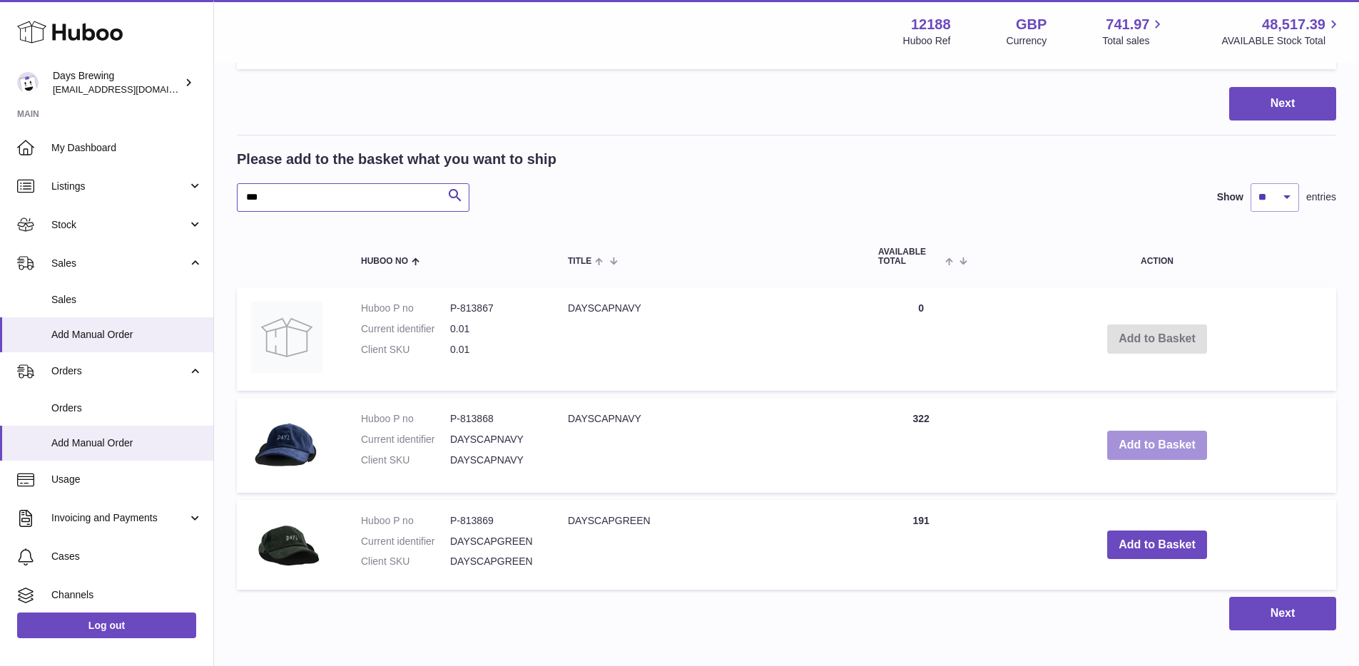 The image size is (1359, 666). What do you see at coordinates (910, 257) in the screenshot?
I see `span: AVAILABLE Total` at bounding box center [910, 257].